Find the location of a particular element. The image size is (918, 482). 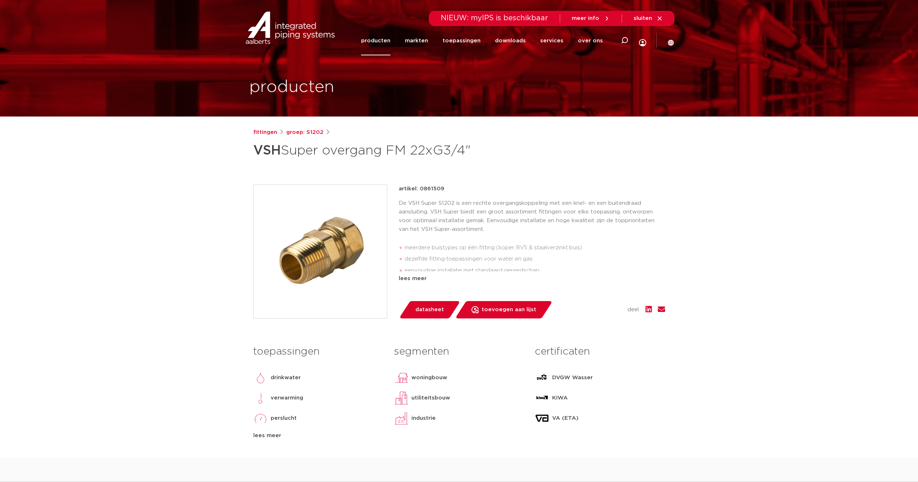

a: groep: S1202 is located at coordinates (305, 132).